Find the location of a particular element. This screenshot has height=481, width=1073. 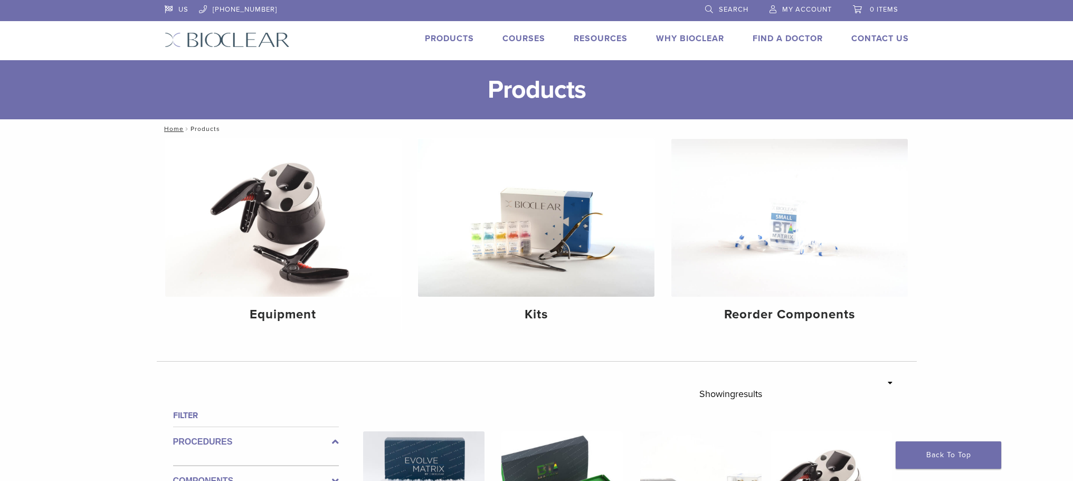

h4: Filter is located at coordinates (256, 415).